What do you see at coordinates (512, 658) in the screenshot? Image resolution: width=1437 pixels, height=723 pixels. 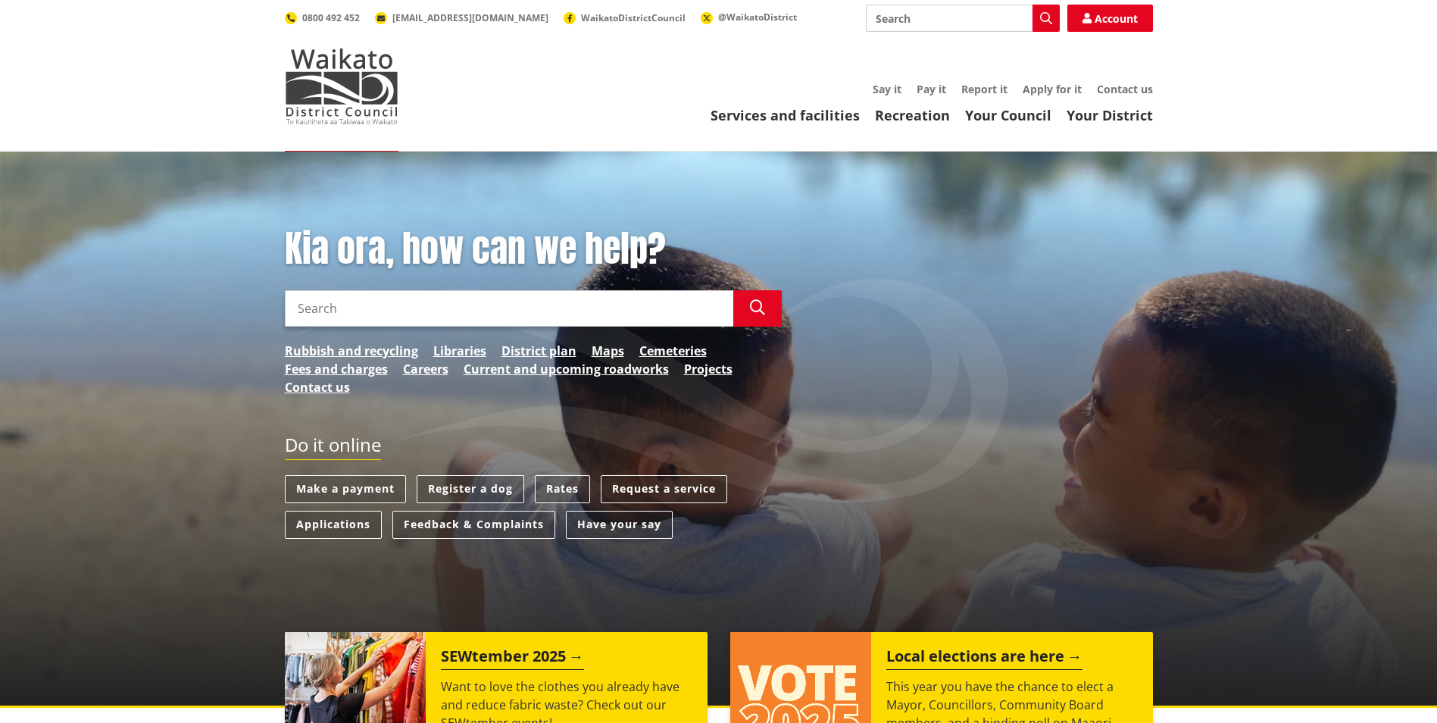 I see `h2: SEWtember 2025` at bounding box center [512, 658].